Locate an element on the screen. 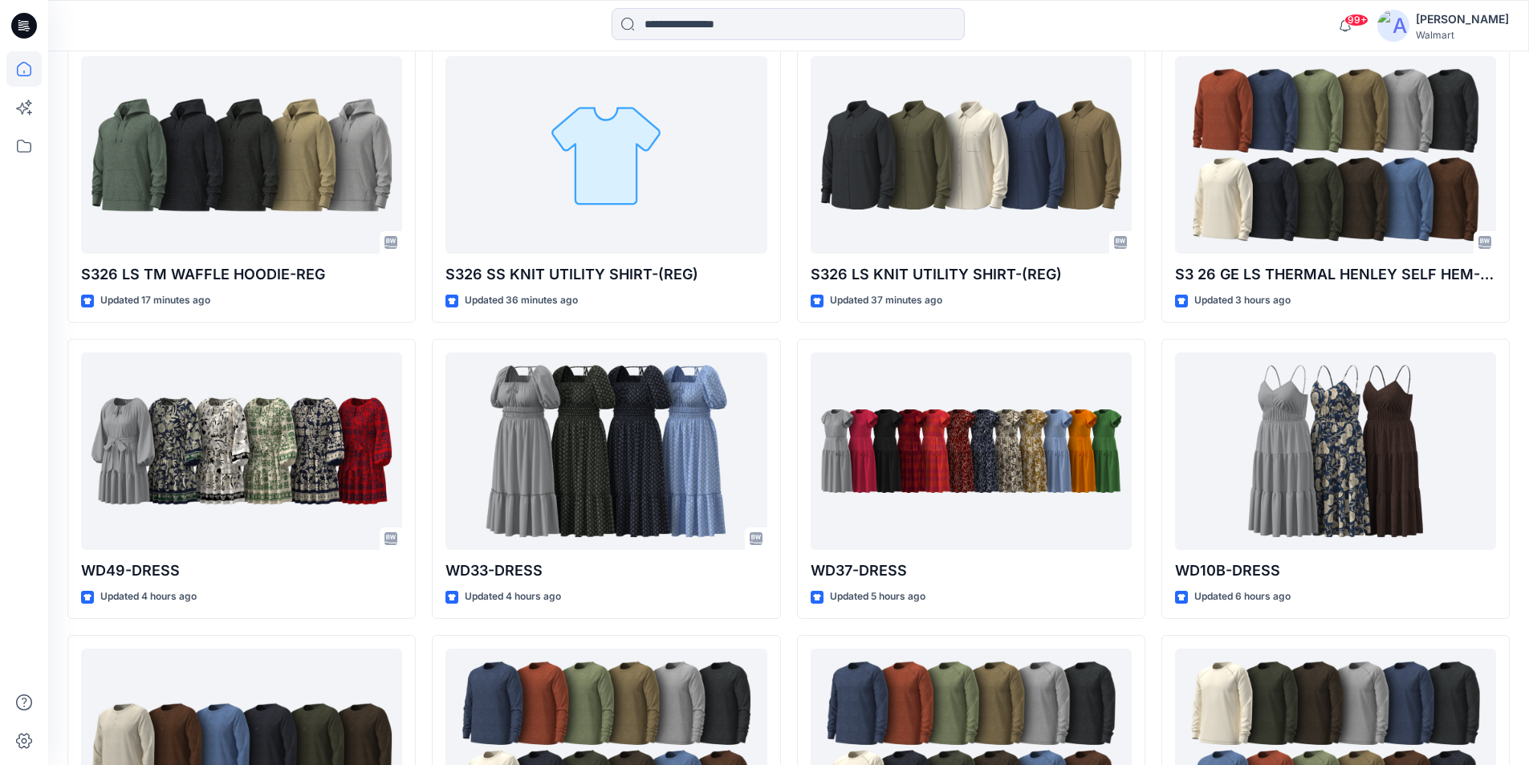 The image size is (1529, 765). p: Updated 6 hours ago is located at coordinates (1242, 596).